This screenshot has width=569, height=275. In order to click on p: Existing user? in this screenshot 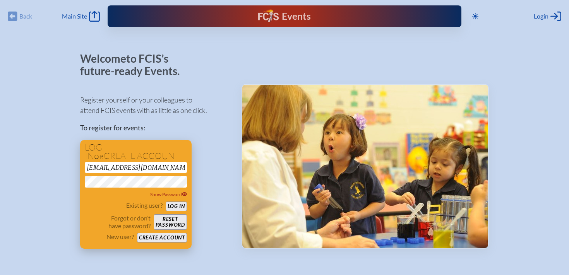, I will do `click(144, 206)`.